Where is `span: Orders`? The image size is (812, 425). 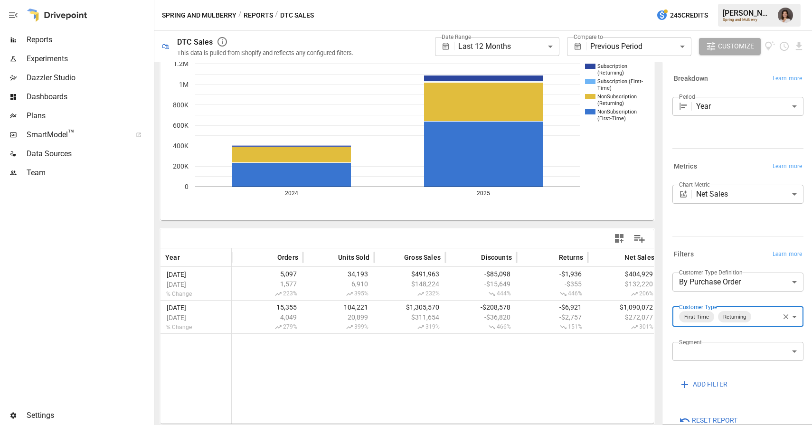
span: Orders is located at coordinates (288, 258).